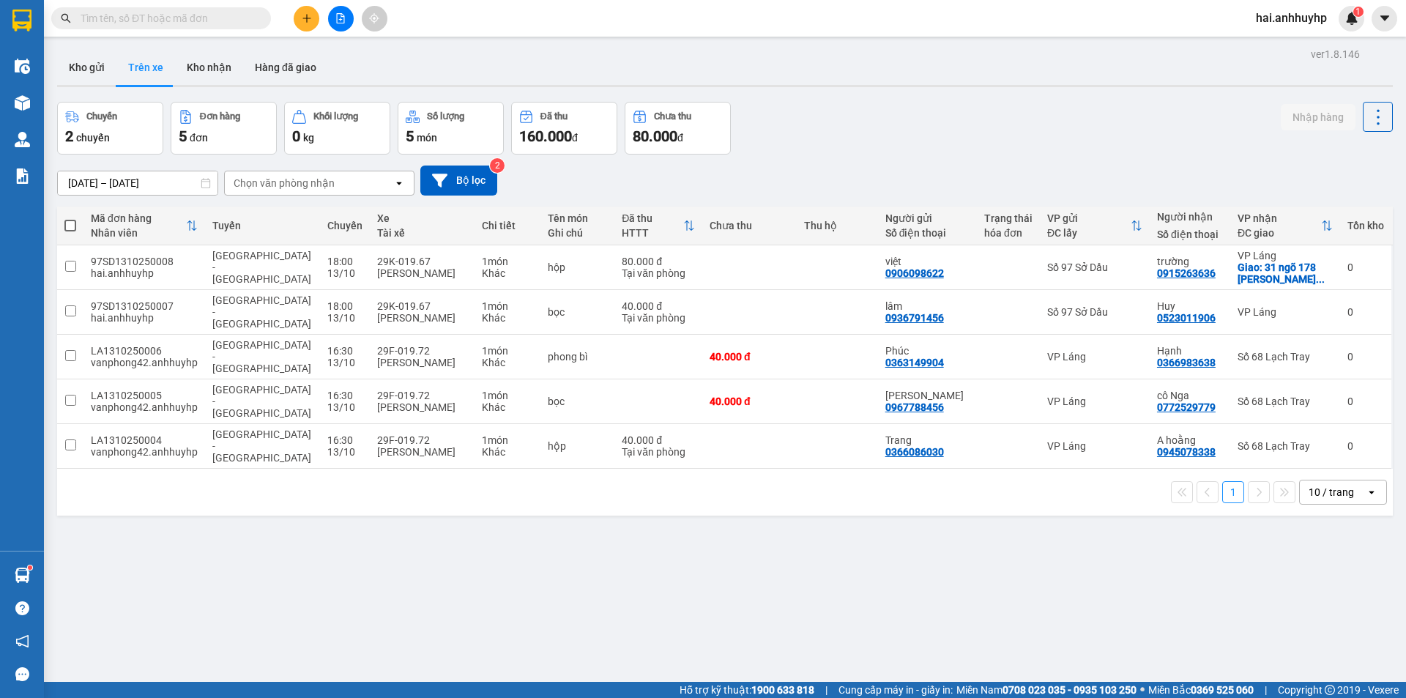 This screenshot has width=1406, height=698. Describe the element at coordinates (102, 116) in the screenshot. I see `div: Chuyến` at that location.